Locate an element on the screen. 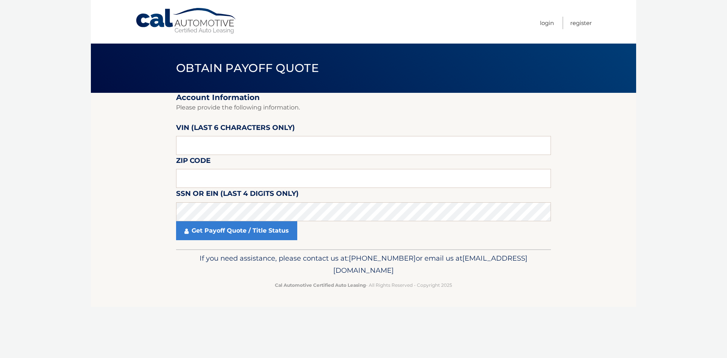  a: Get Payoff Quote / Title Status is located at coordinates (237, 231).